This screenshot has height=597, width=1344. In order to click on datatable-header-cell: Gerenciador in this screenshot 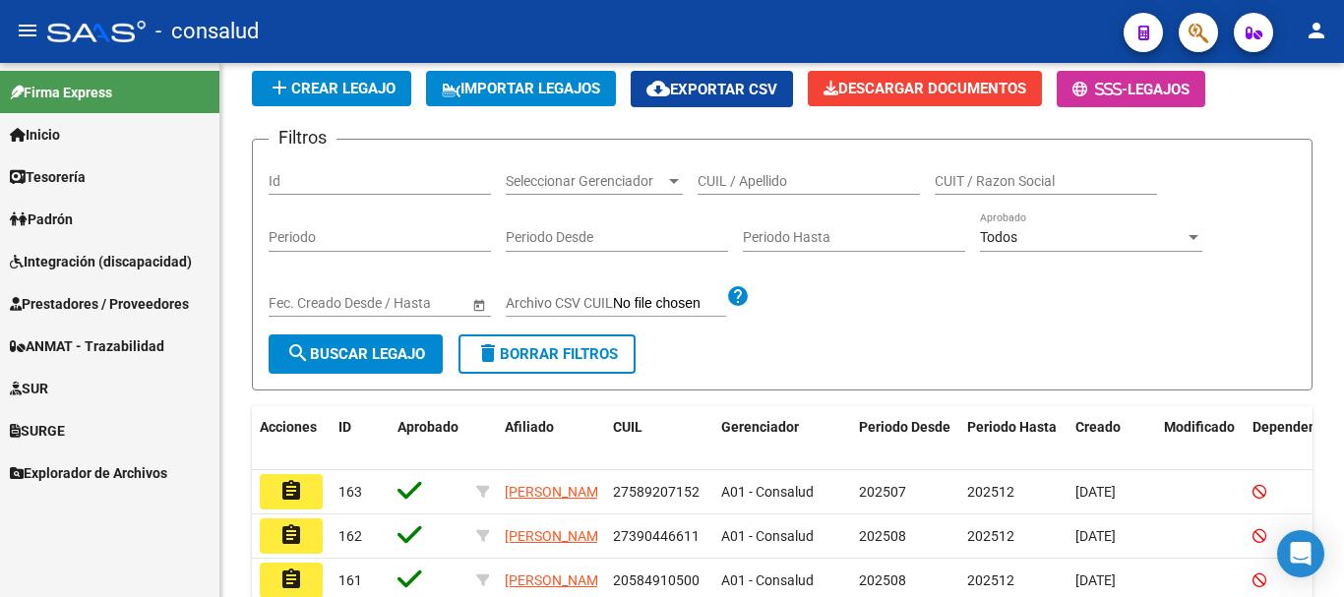, I will do `click(782, 439)`.